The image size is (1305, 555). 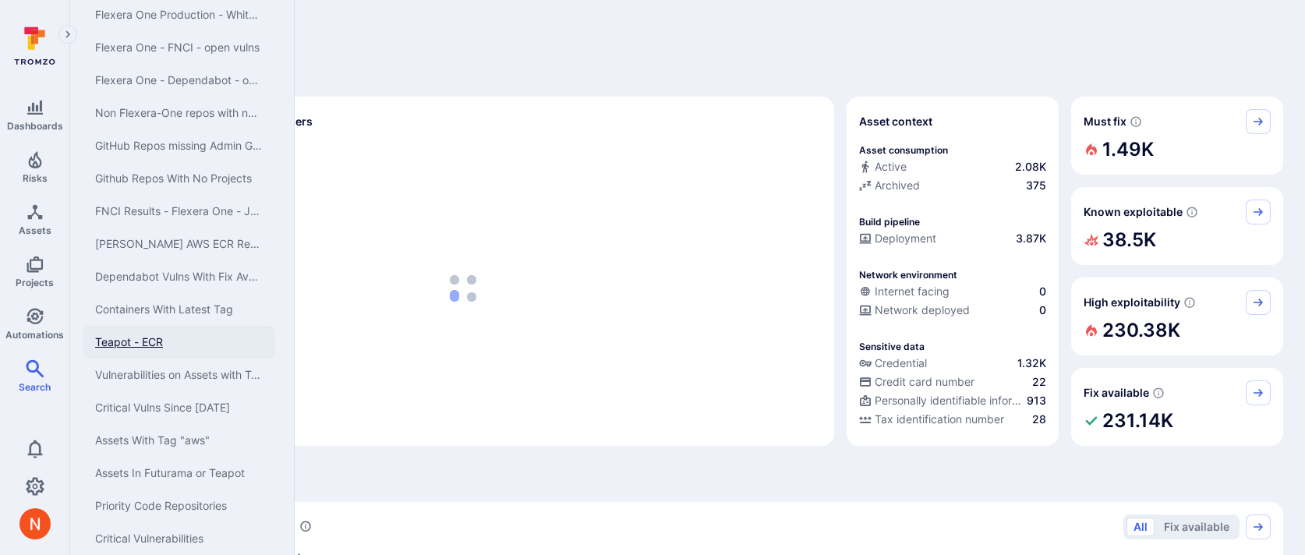 What do you see at coordinates (179, 113) in the screenshot?
I see `a: Non Flexera-One repos with no admin group` at bounding box center [179, 113].